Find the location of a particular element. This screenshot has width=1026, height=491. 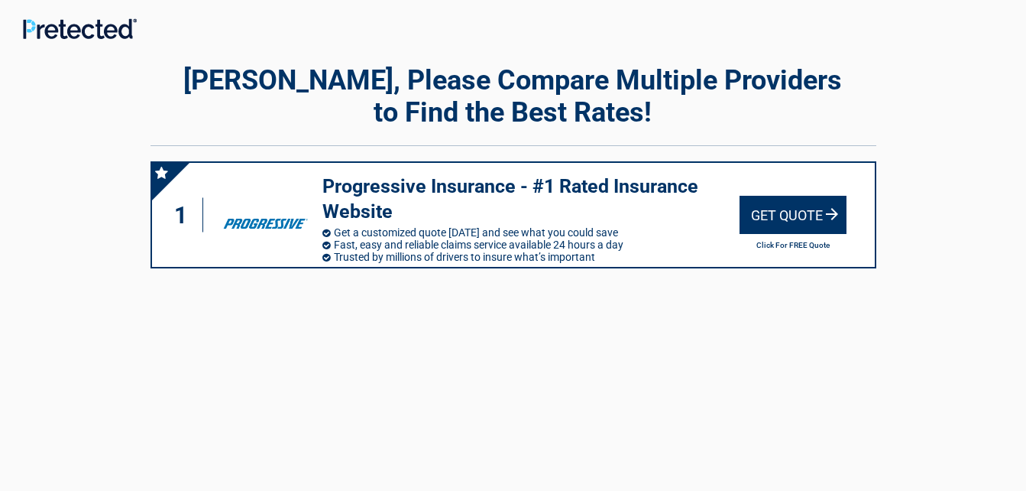

li: Trusted by millions of drivers to insure what’s important is located at coordinates (531, 257).